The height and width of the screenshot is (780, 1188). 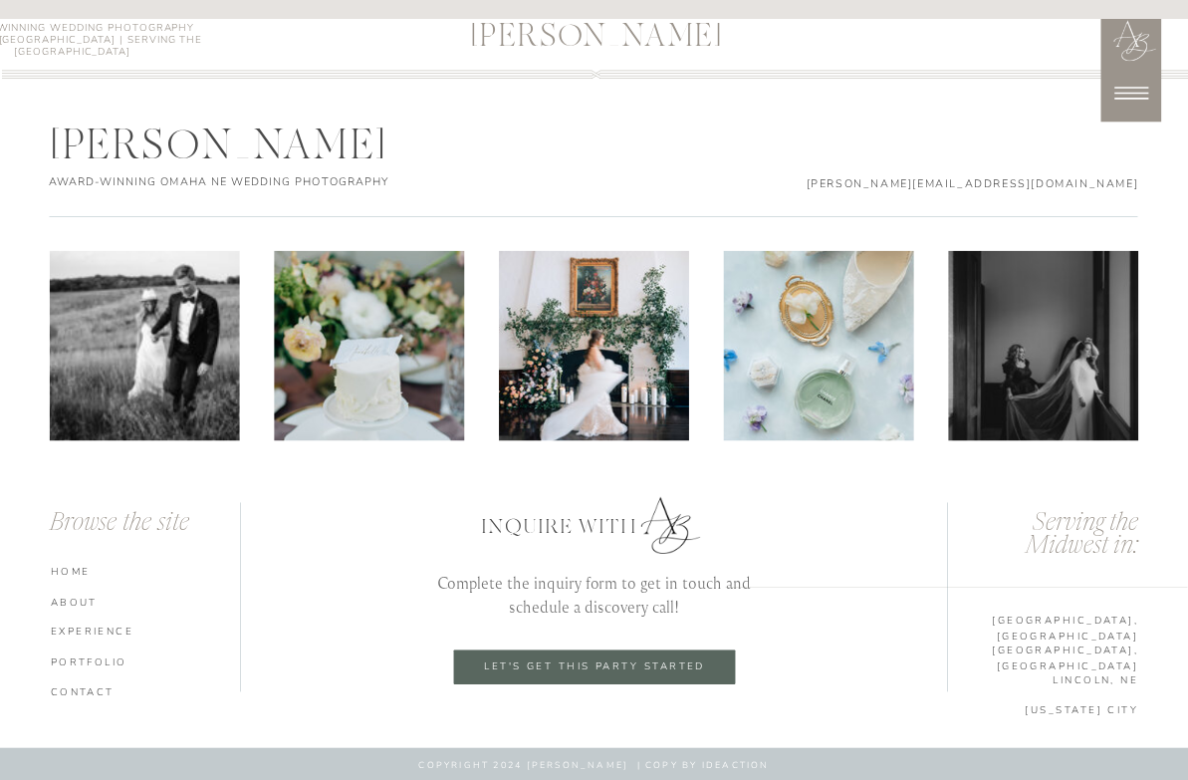 I want to click on p: Complete the inquiry form to get in touch and schedule a discovery call!, so click(x=595, y=594).